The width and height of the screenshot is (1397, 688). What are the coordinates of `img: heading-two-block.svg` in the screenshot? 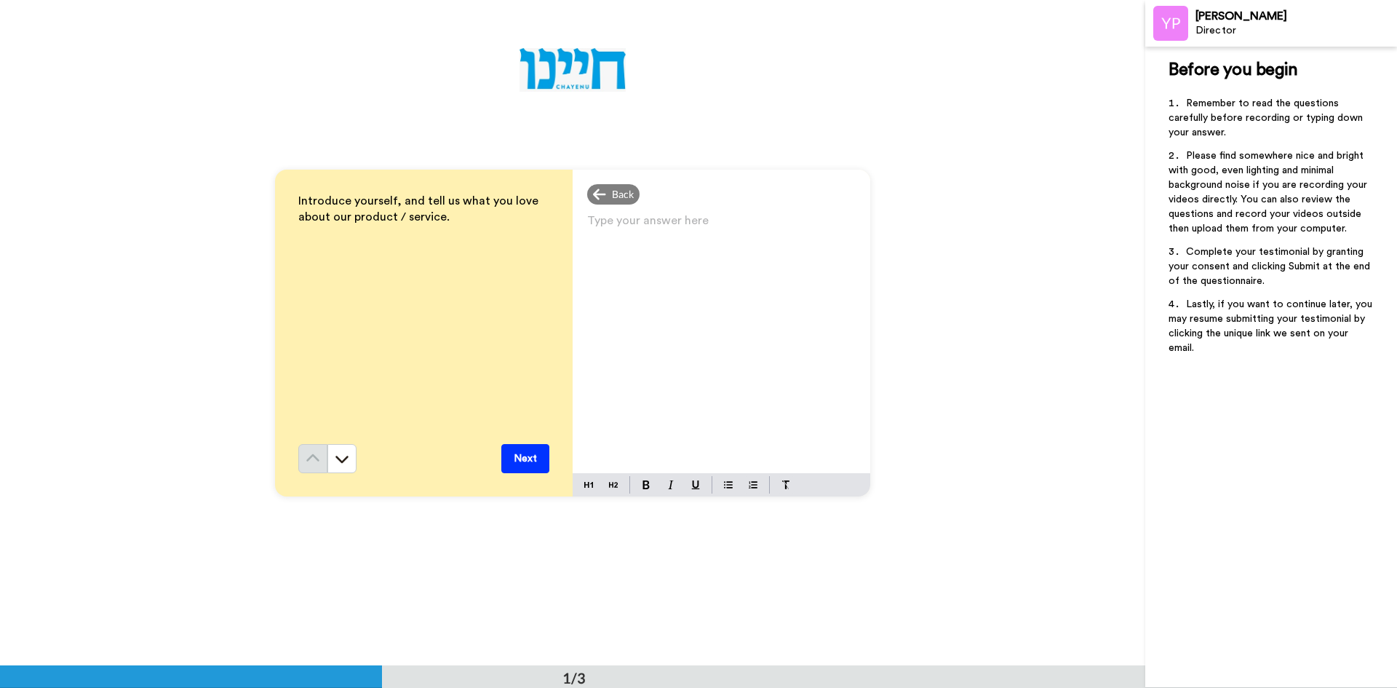 It's located at (613, 485).